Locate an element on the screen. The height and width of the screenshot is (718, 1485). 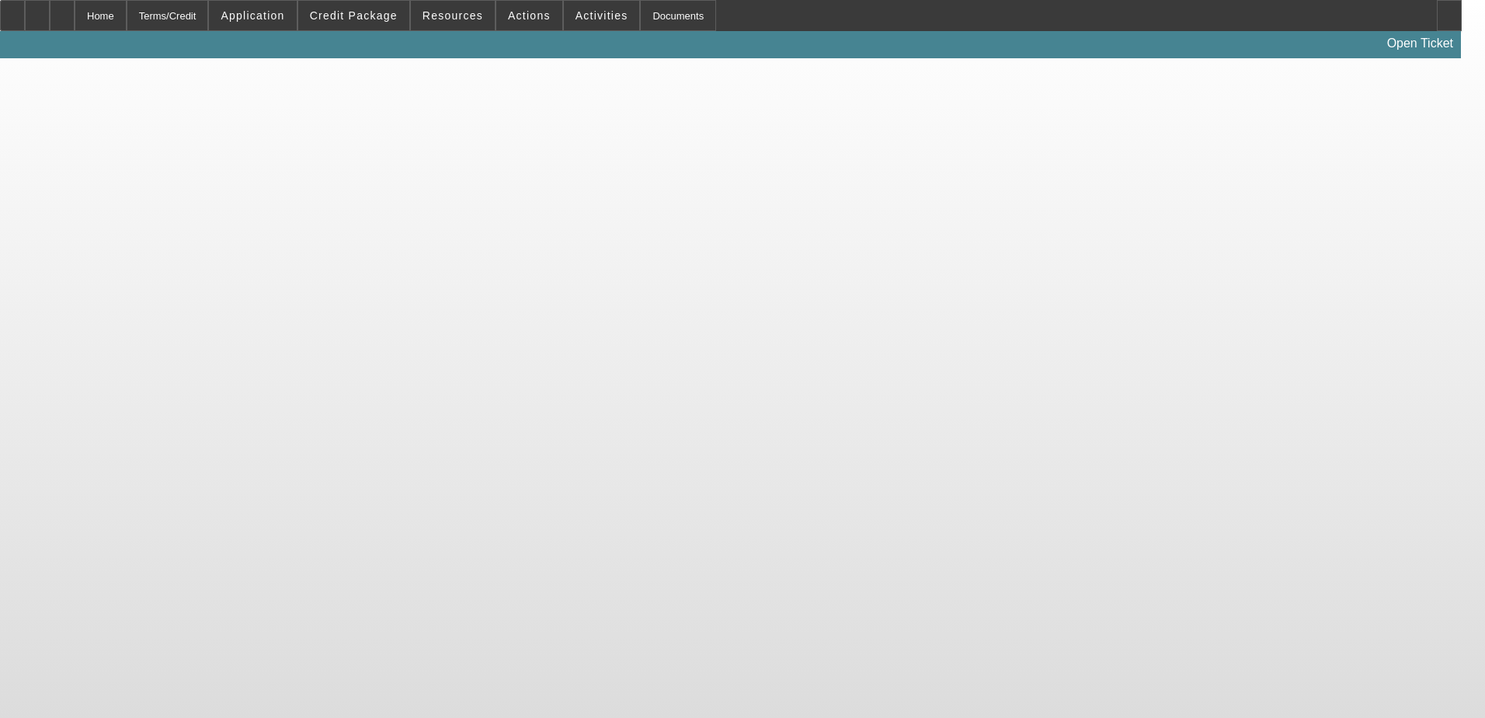
span: Actions is located at coordinates (529, 16).